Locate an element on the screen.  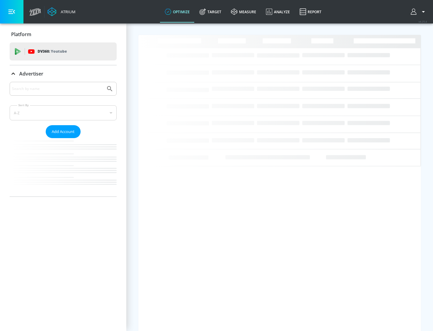
span: v 4.25.4 is located at coordinates (423, 21).